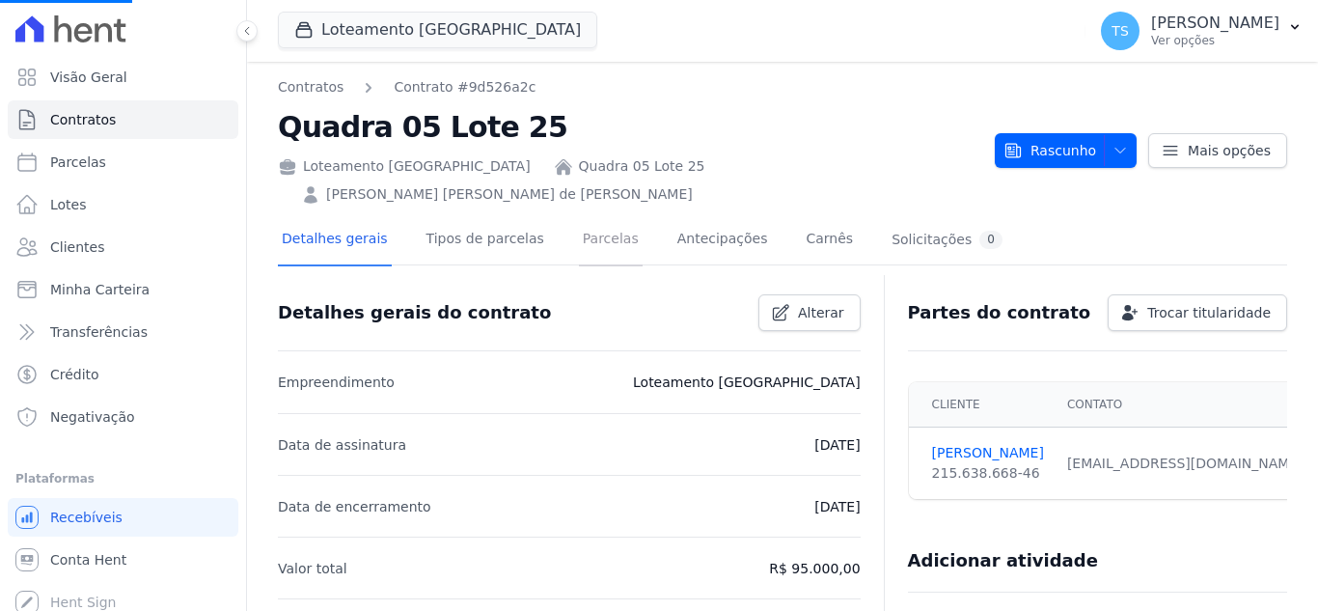 This screenshot has height=611, width=1318. What do you see at coordinates (810, 313) in the screenshot?
I see `a: Alterar` at bounding box center [810, 313].